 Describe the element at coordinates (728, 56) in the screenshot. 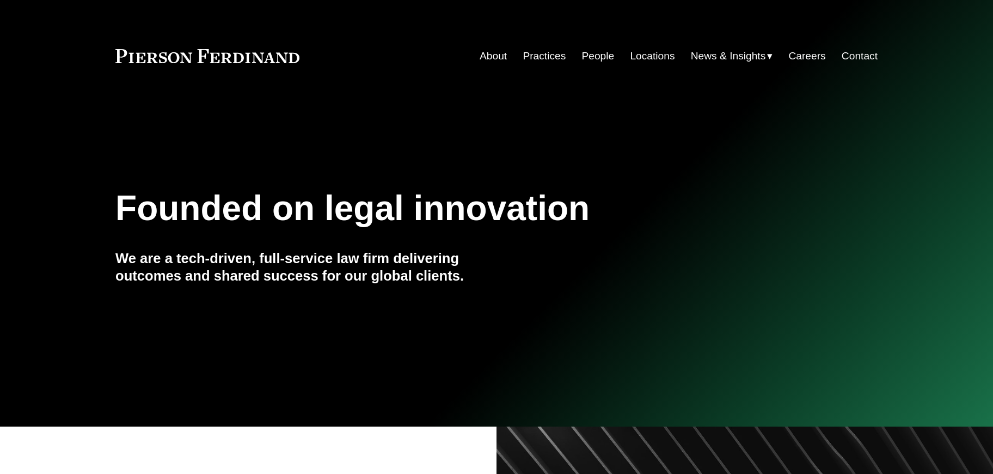

I see `span: News & Insights` at that location.